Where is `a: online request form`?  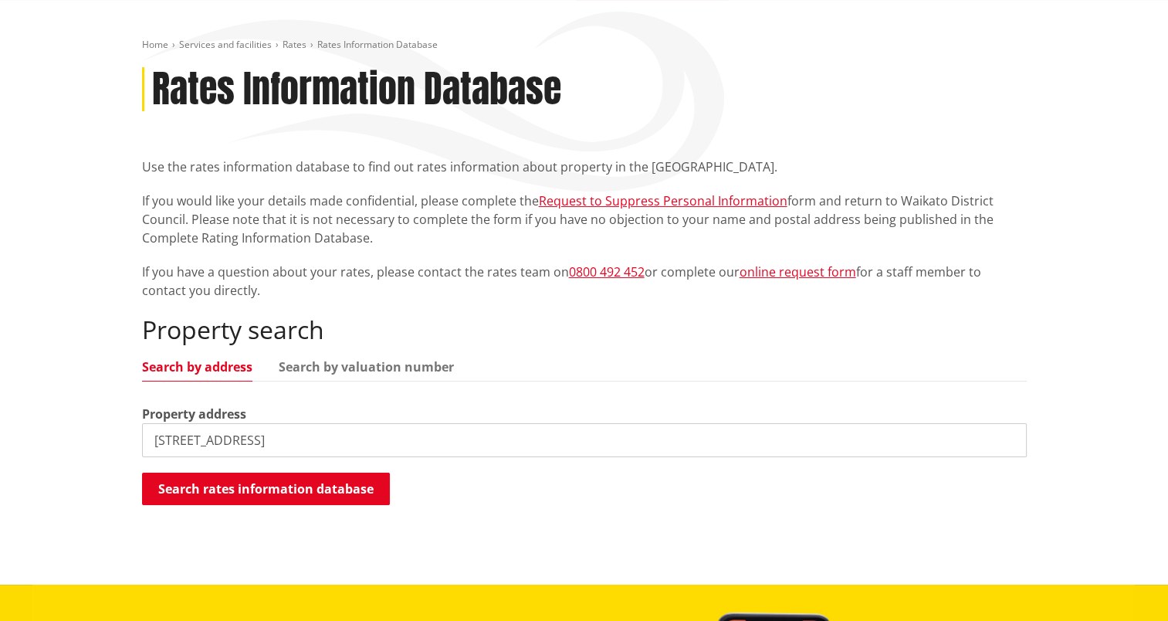
a: online request form is located at coordinates (798, 272).